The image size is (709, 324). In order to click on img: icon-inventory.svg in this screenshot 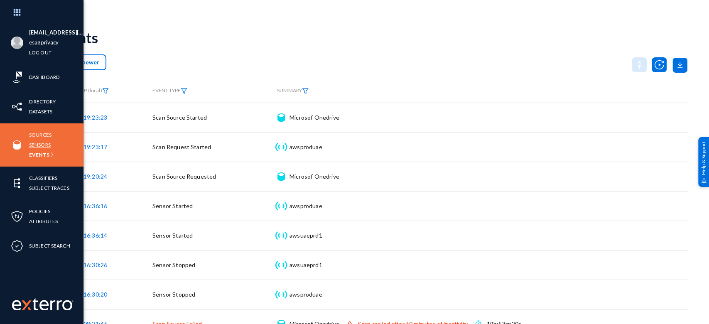, I will do `click(17, 107)`.